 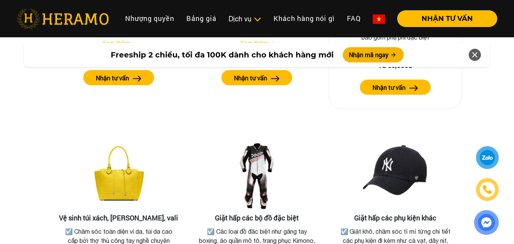 I want to click on h3: Giặt hấp các bộ đồ đặc biệt, so click(x=257, y=218).